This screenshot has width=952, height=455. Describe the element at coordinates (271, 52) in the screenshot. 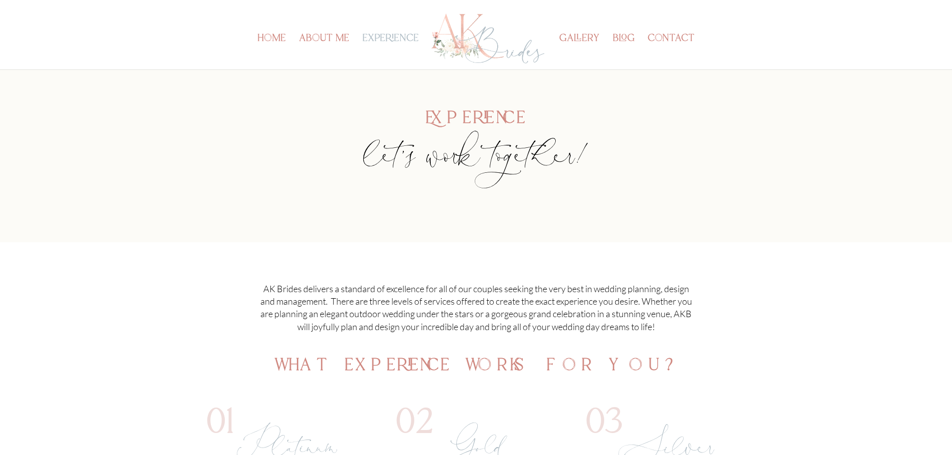

I see `a: home` at that location.